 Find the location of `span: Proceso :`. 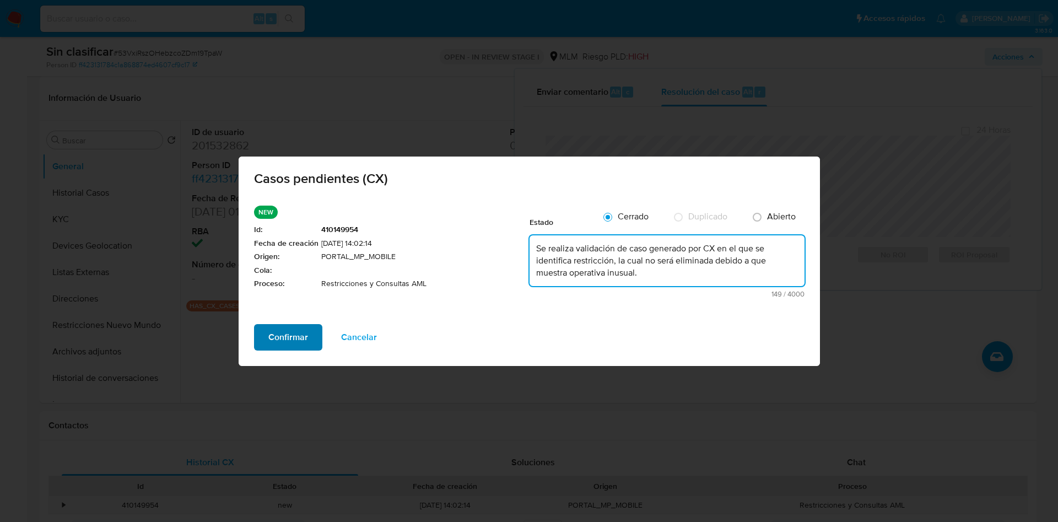

span: Proceso : is located at coordinates (286, 284).